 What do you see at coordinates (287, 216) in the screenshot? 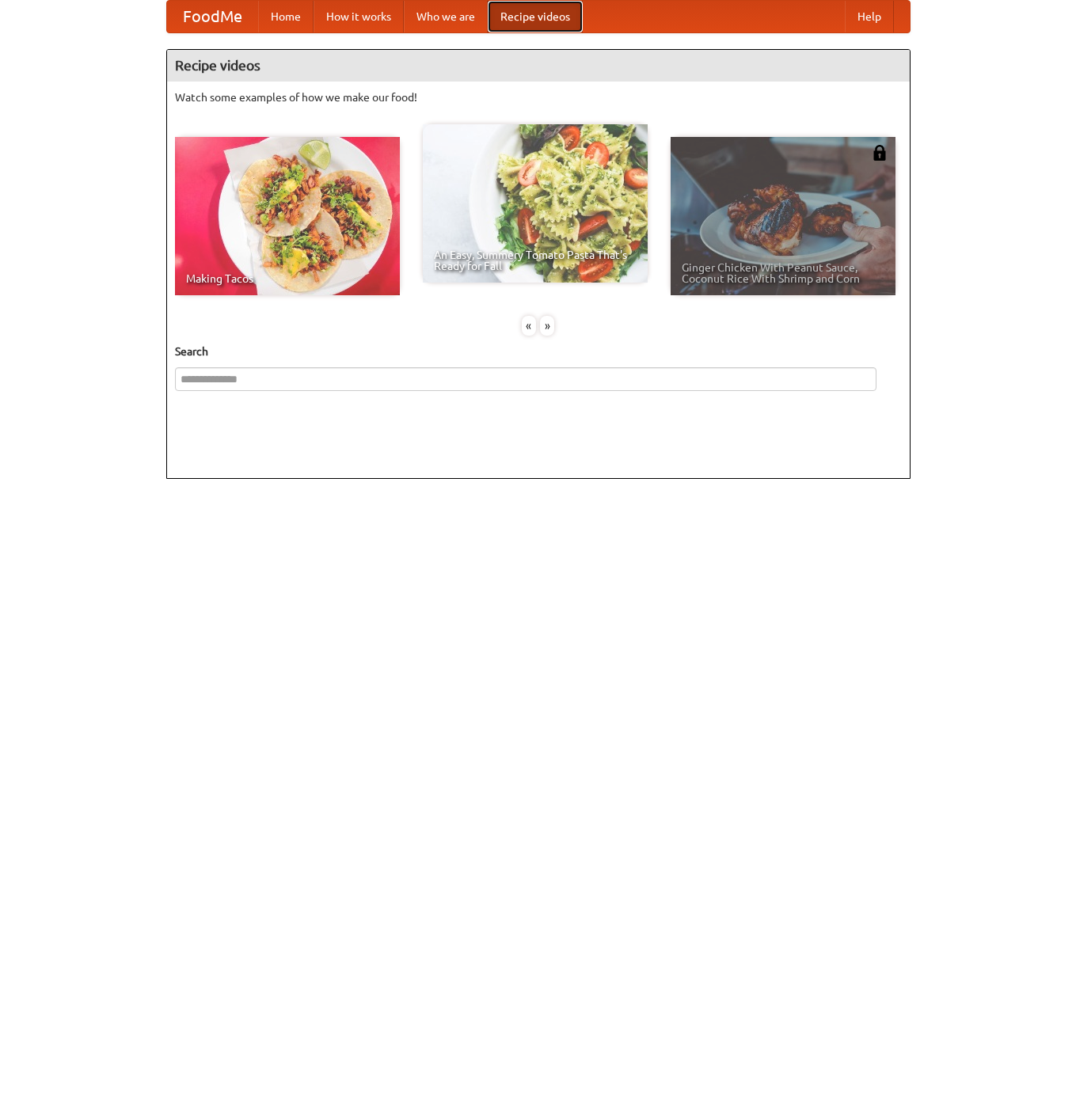
I see `a: Making Tacos` at bounding box center [287, 216].